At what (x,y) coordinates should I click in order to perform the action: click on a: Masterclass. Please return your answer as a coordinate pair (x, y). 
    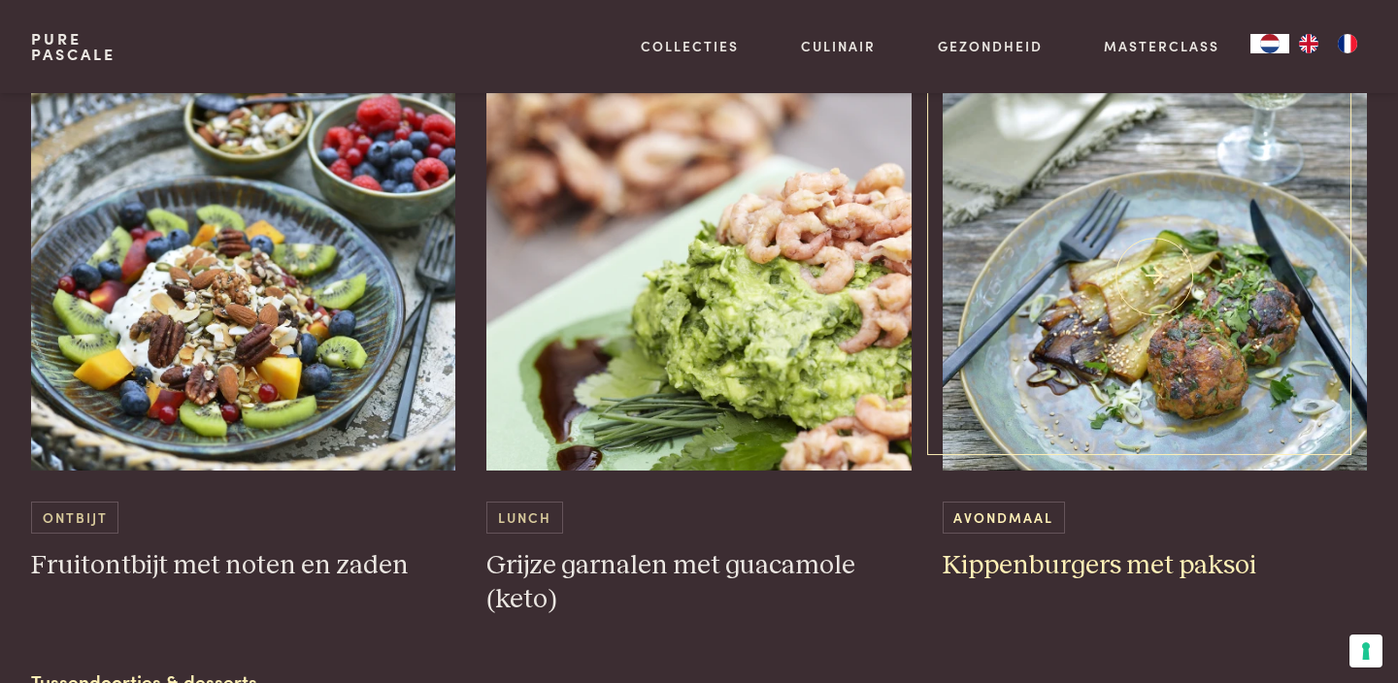
    Looking at the image, I should click on (1161, 46).